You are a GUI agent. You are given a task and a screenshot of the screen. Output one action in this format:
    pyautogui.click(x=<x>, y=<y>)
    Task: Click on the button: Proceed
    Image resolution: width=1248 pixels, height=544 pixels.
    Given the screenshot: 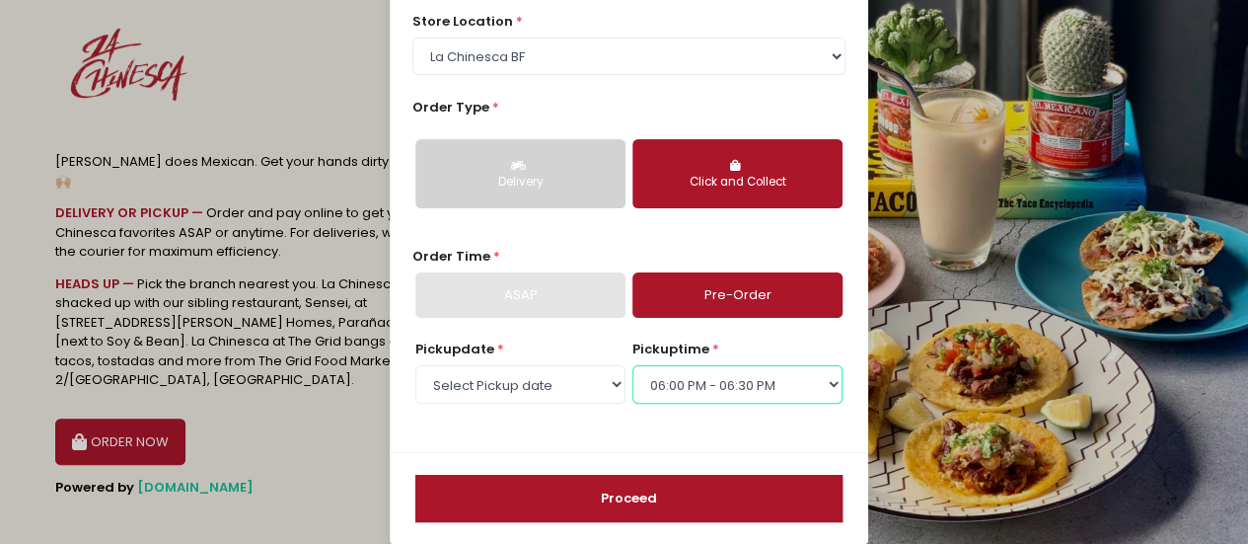 What is the action you would take?
    pyautogui.click(x=629, y=498)
    